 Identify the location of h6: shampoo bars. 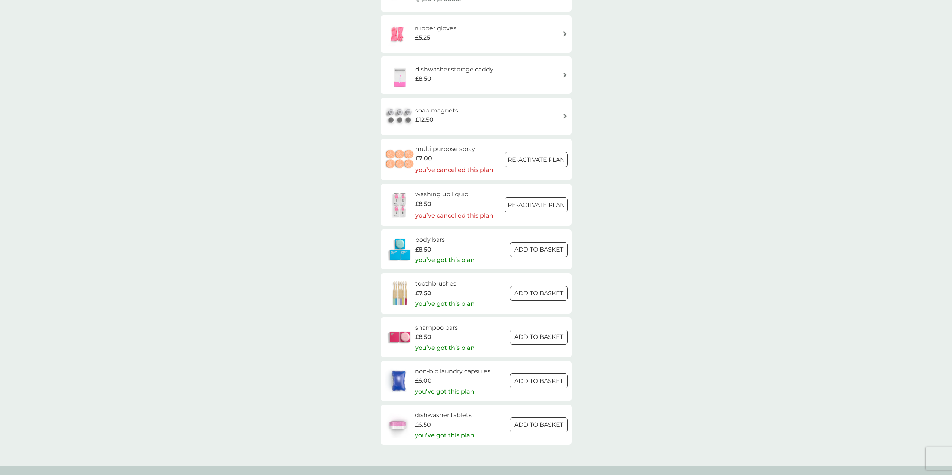
(445, 328).